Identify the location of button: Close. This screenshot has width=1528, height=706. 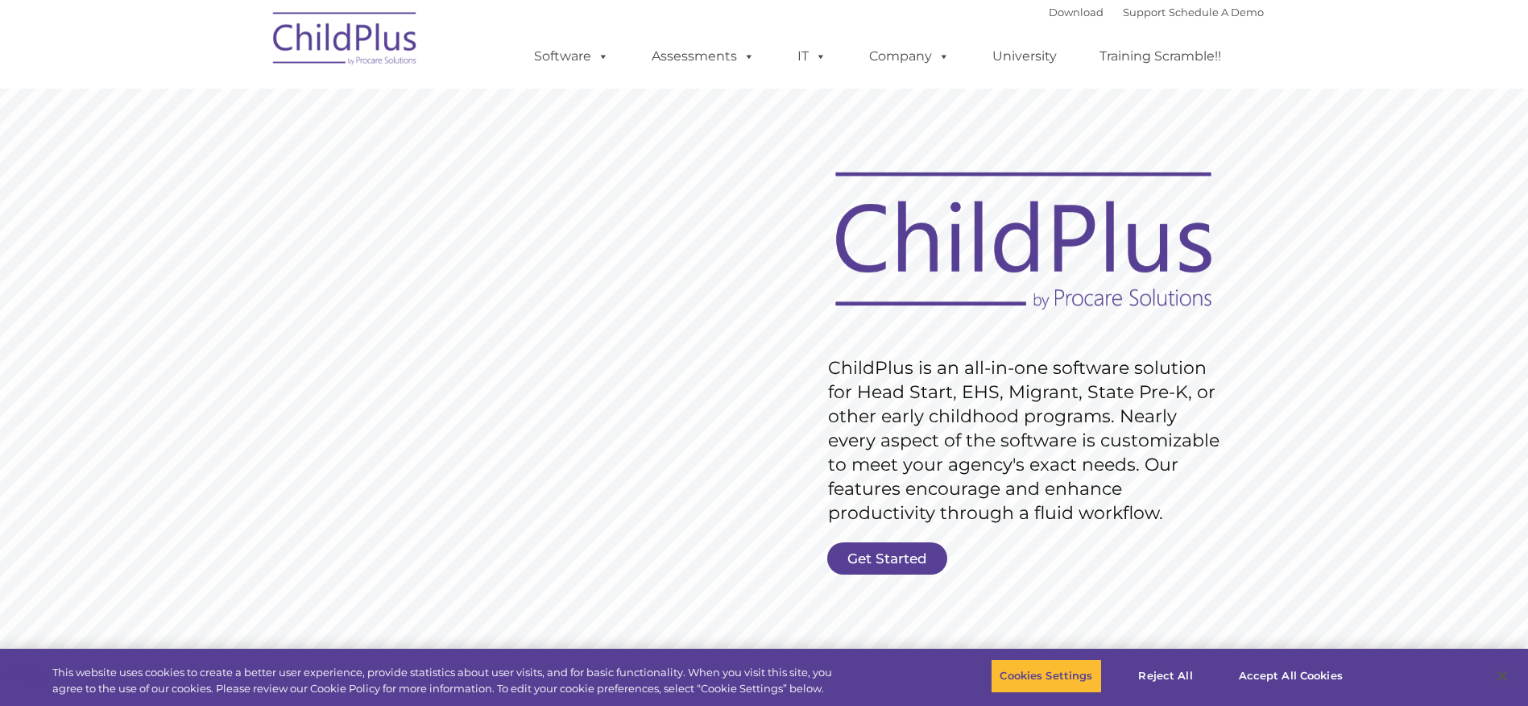
(1502, 676).